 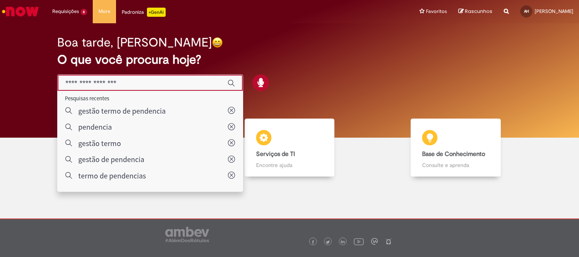 What do you see at coordinates (479, 11) in the screenshot?
I see `span: Rascunhos` at bounding box center [479, 11].